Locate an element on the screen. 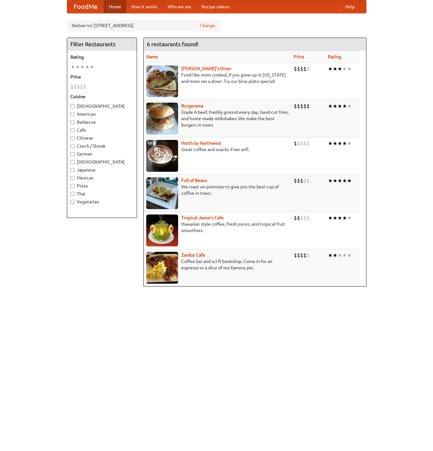 The image size is (433, 451). input: Thai is located at coordinates (72, 194).